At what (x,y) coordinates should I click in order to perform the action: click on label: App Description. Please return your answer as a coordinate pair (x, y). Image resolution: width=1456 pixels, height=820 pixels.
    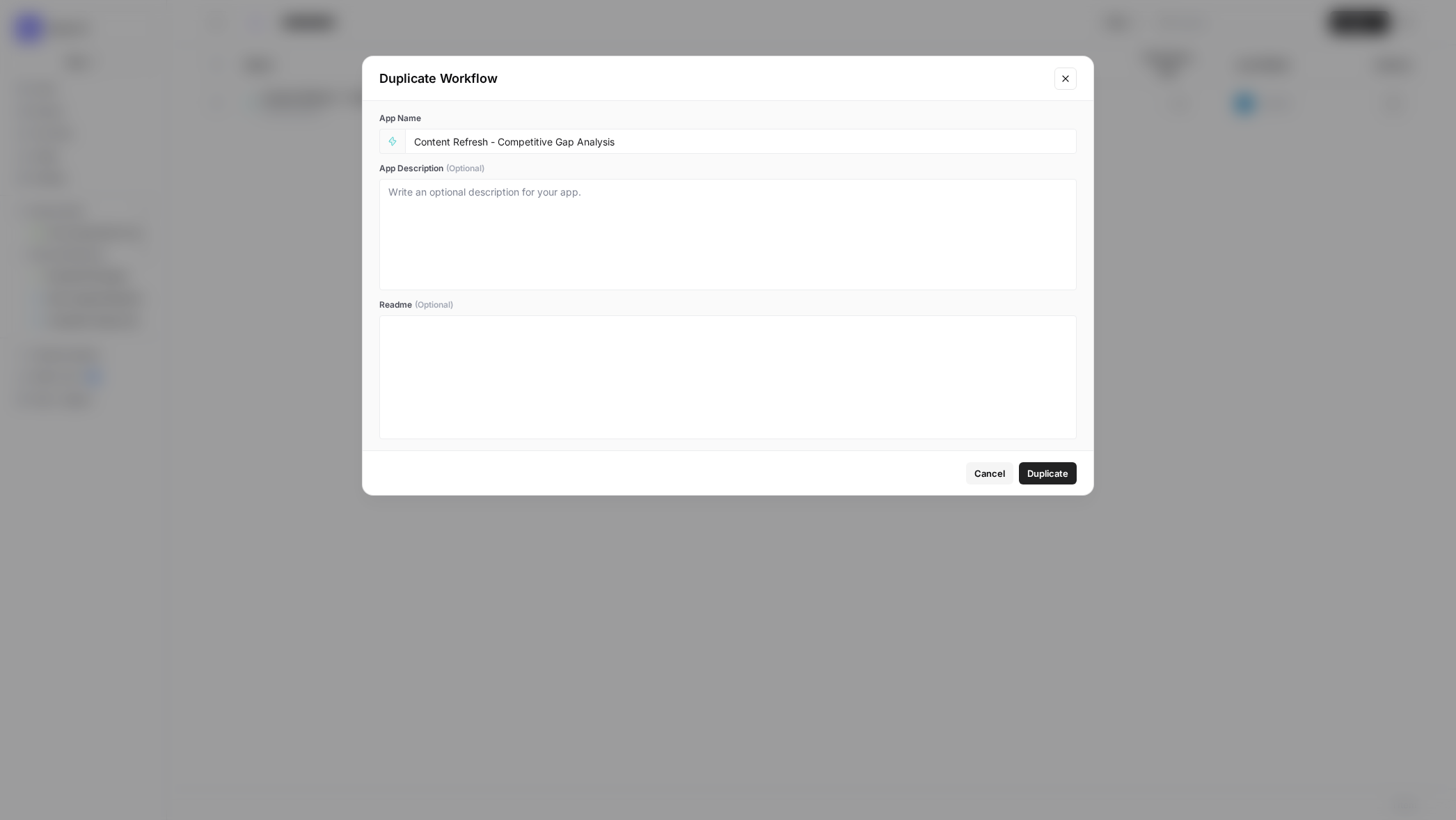
    Looking at the image, I should click on (728, 168).